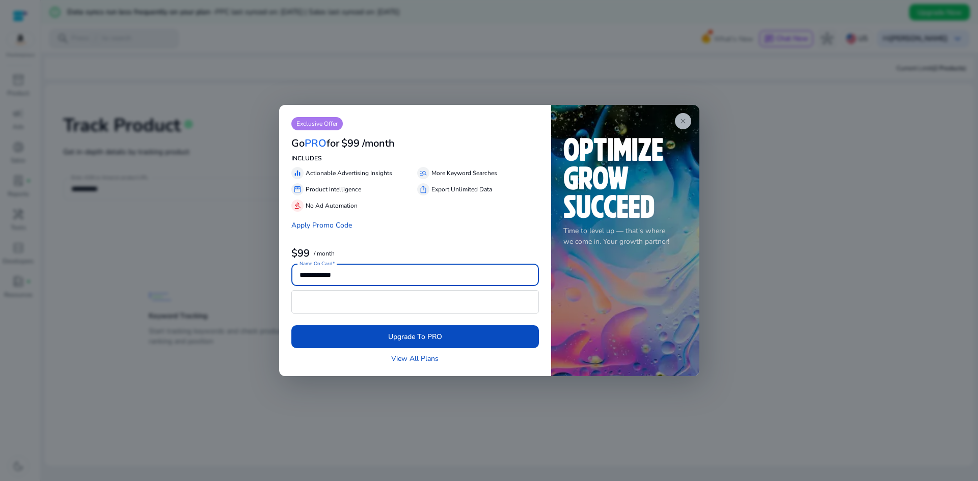 This screenshot has height=481, width=978. What do you see at coordinates (423, 189) in the screenshot?
I see `span: ios_share` at bounding box center [423, 189].